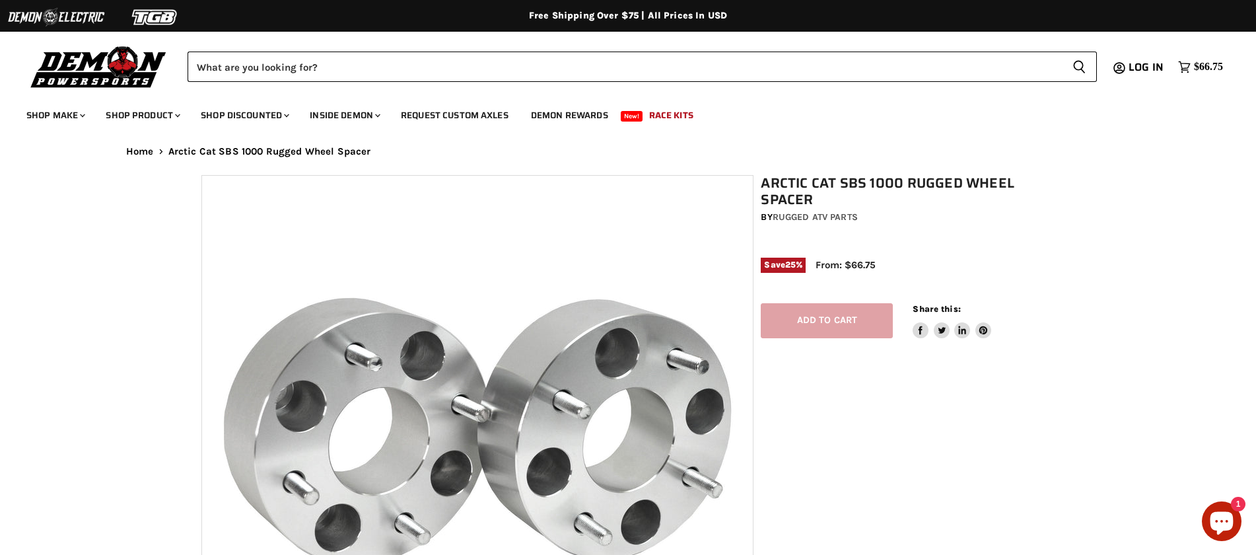 This screenshot has height=555, width=1256. I want to click on a: Race Kits, so click(671, 115).